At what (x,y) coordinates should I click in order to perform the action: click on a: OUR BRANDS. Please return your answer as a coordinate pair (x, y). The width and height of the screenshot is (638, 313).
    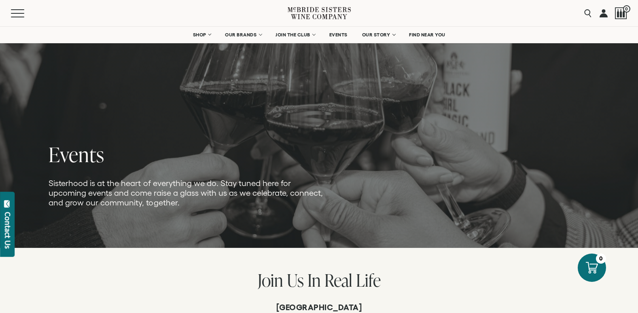
    Looking at the image, I should click on (243, 35).